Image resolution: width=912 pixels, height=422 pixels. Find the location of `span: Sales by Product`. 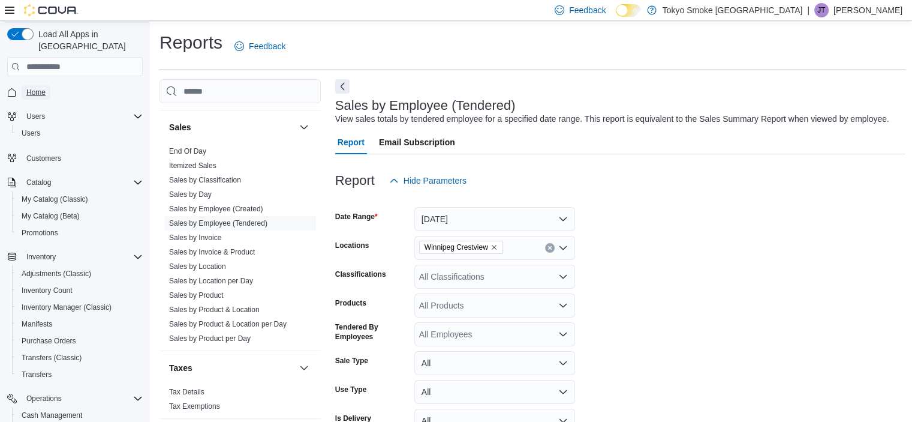

span: Sales by Product is located at coordinates (196, 295).